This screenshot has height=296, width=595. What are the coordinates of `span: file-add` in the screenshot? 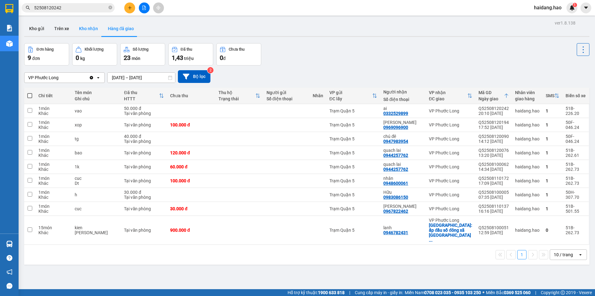 It's located at (144, 8).